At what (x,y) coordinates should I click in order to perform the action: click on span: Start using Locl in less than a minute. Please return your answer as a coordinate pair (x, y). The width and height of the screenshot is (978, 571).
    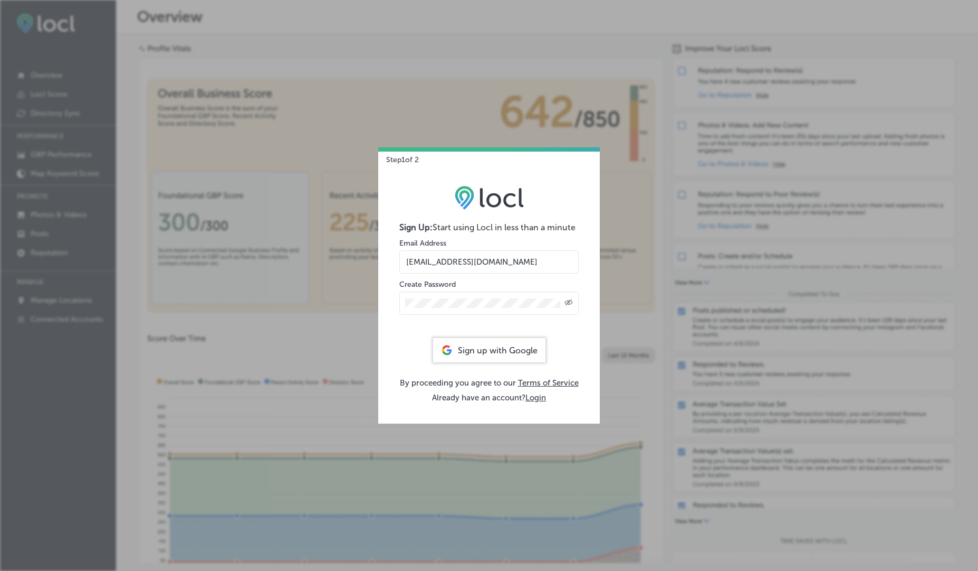
    Looking at the image, I should click on (504, 227).